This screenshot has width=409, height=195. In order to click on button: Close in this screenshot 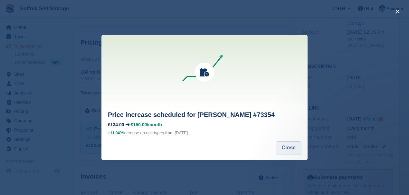, I will do `click(288, 148)`.